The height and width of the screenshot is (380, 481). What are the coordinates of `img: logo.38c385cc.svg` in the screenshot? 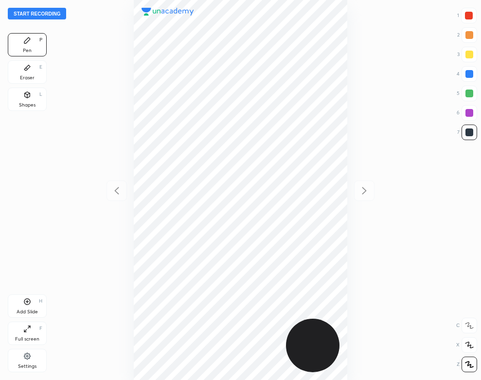 It's located at (168, 12).